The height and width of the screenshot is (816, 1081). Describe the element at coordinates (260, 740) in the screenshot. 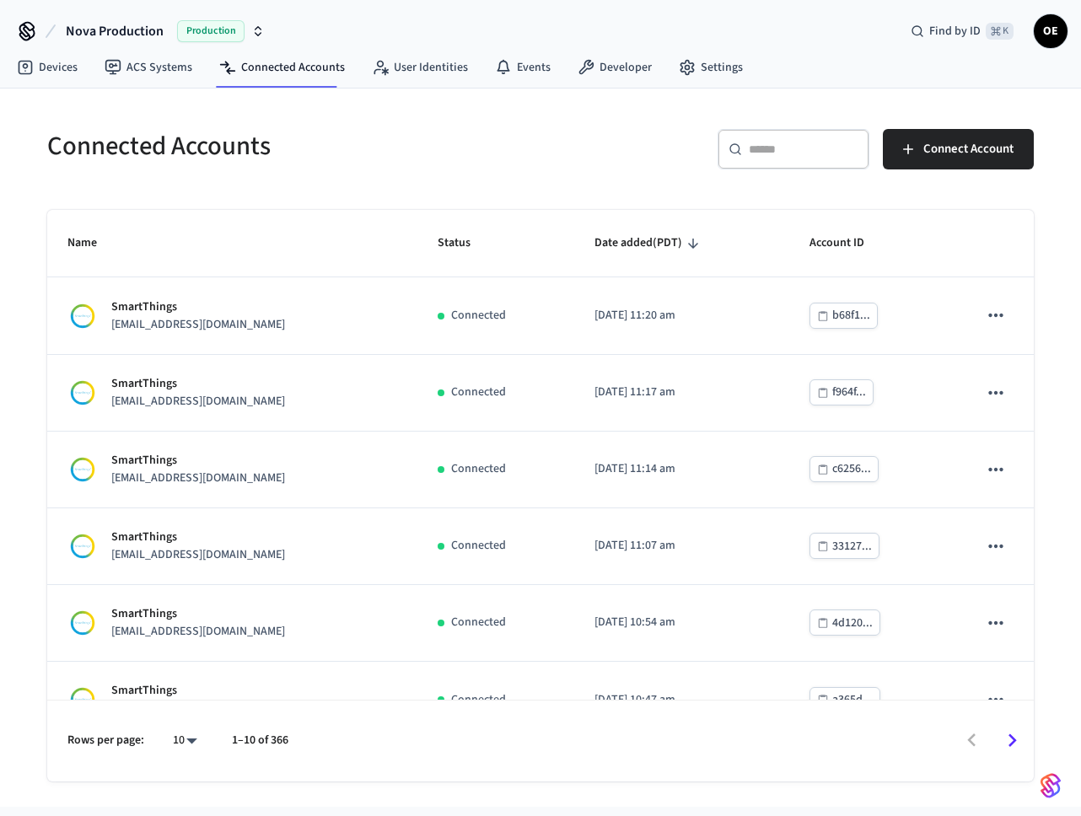

I see `p: 1–10 of 366` at that location.